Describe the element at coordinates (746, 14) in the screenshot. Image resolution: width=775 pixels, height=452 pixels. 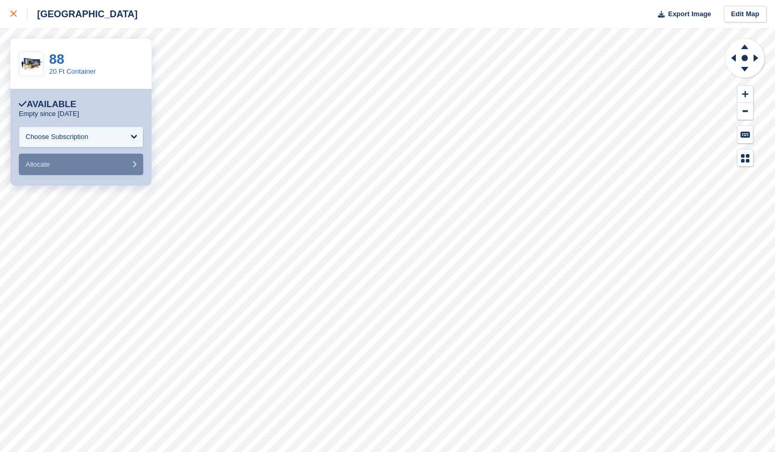
I see `a: Edit Map` at that location.